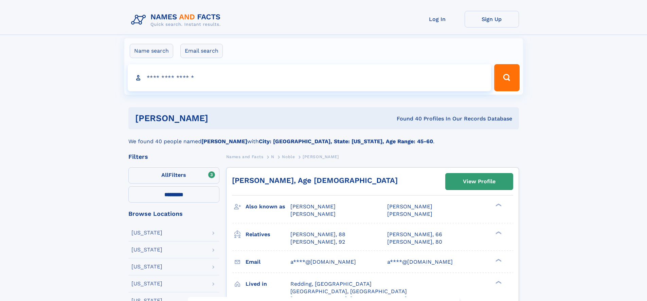 This screenshot has height=301, width=647. Describe the element at coordinates (273, 157) in the screenshot. I see `span: N` at that location.